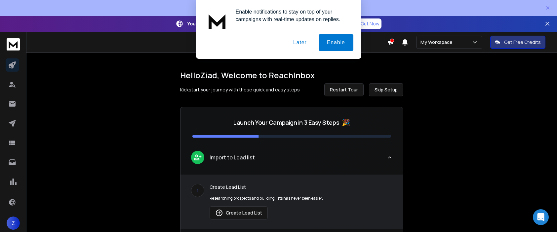 This screenshot has width=557, height=232. Describe the element at coordinates (291, 75) in the screenshot. I see `h1: Hello Ziad , Welcome to ReachInbox` at that location.